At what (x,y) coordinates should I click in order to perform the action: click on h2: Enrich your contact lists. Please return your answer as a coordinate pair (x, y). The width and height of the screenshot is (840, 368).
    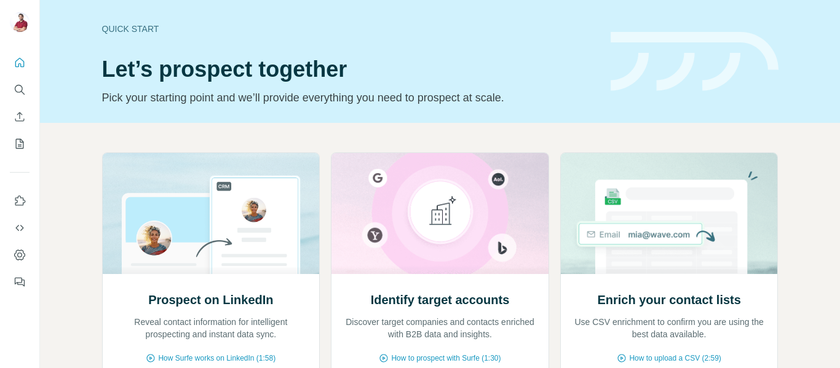
    Looking at the image, I should click on (668, 300).